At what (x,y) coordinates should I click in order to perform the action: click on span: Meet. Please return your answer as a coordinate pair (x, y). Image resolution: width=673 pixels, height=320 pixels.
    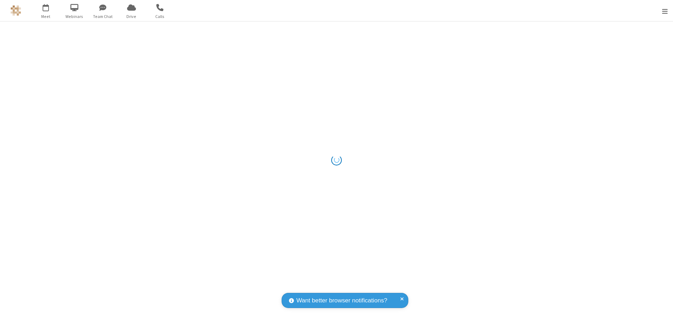
    Looking at the image, I should click on (46, 17).